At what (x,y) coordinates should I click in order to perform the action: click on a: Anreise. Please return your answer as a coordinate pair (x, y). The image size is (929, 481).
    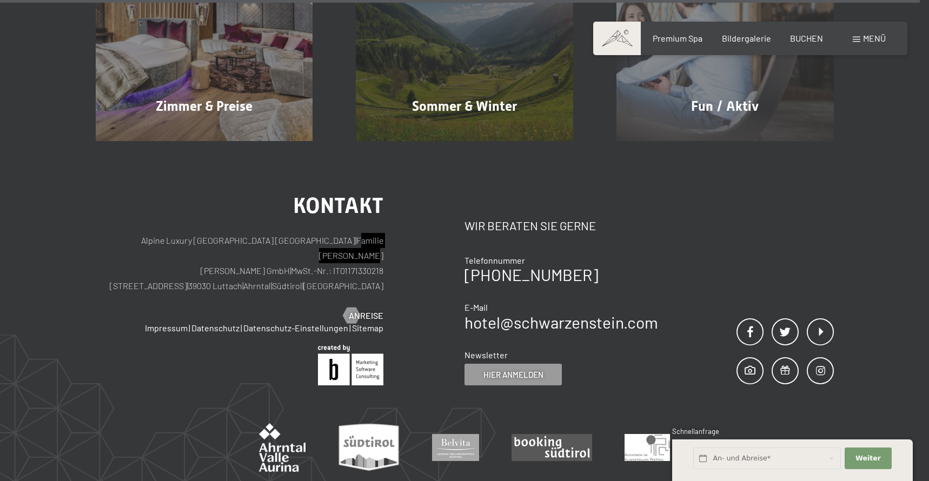
    Looking at the image, I should click on (363, 316).